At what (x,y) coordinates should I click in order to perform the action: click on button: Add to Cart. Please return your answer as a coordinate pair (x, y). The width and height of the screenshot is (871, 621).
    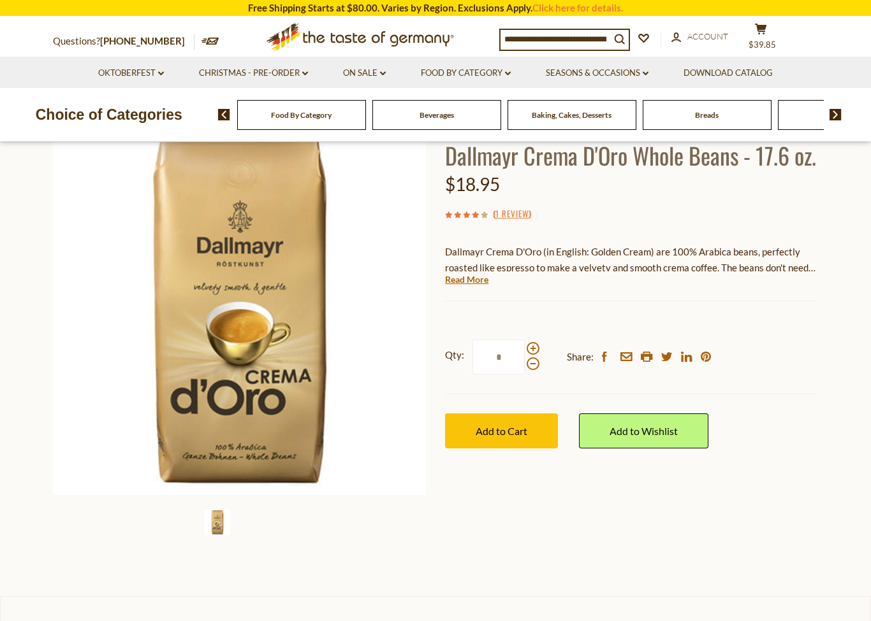
    Looking at the image, I should click on (501, 431).